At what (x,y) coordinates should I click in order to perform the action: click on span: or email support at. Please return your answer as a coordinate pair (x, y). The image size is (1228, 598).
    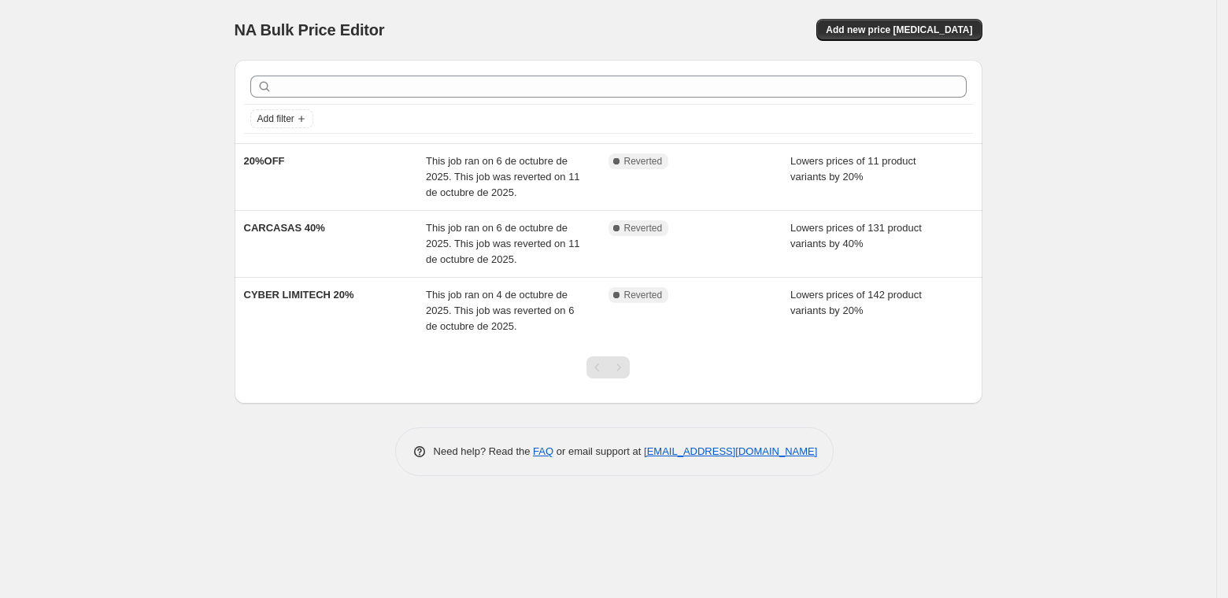
    Looking at the image, I should click on (598, 451).